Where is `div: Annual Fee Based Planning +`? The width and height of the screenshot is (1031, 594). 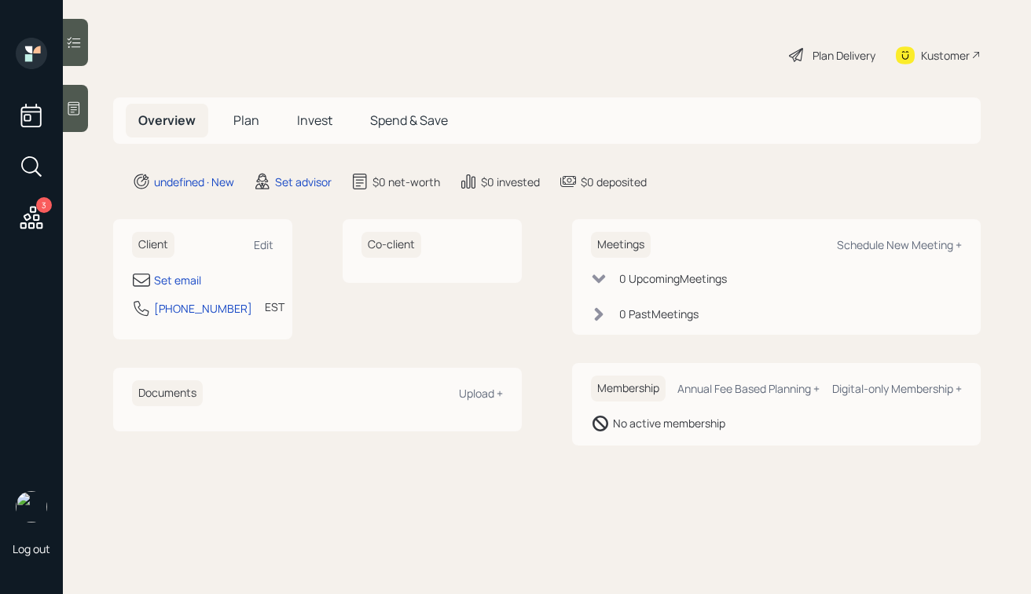 div: Annual Fee Based Planning + is located at coordinates (748, 388).